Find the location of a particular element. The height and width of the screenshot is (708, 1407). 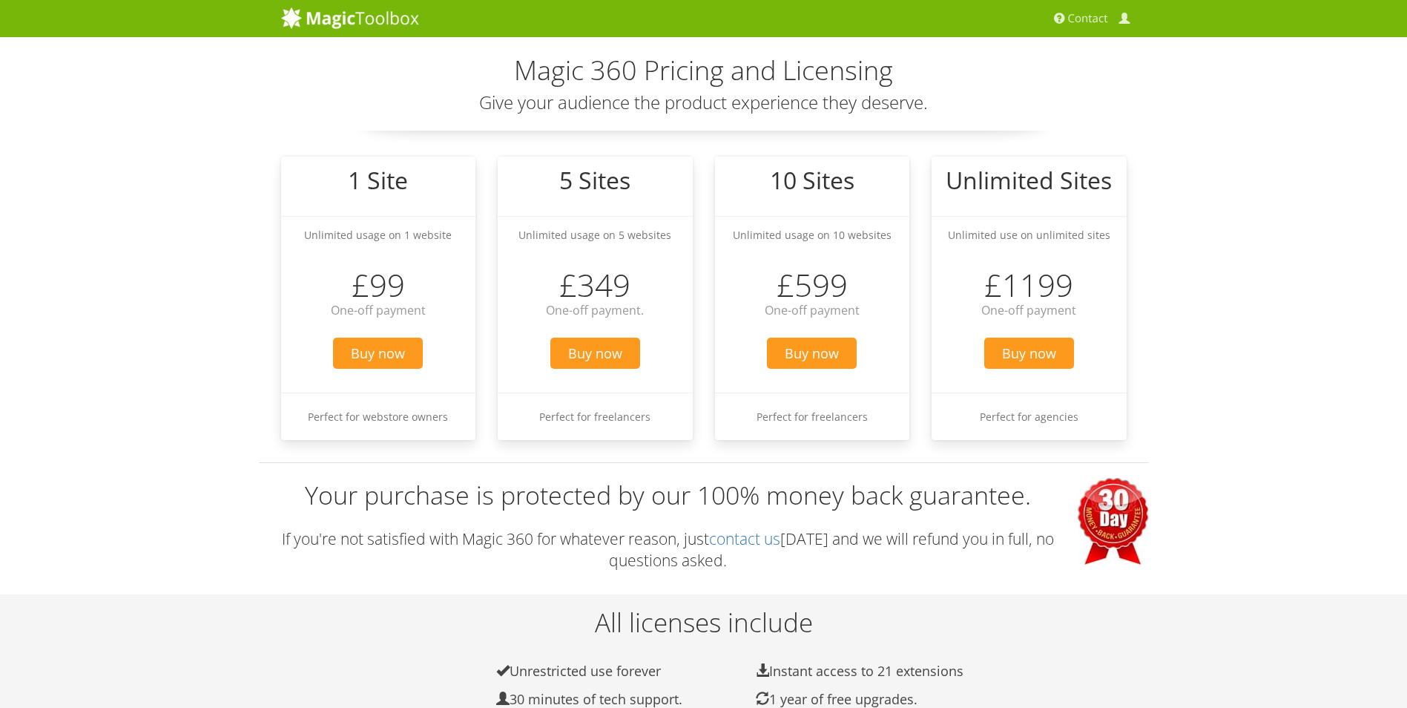

img: 30 days money-back guarantee is located at coordinates (1114, 521).